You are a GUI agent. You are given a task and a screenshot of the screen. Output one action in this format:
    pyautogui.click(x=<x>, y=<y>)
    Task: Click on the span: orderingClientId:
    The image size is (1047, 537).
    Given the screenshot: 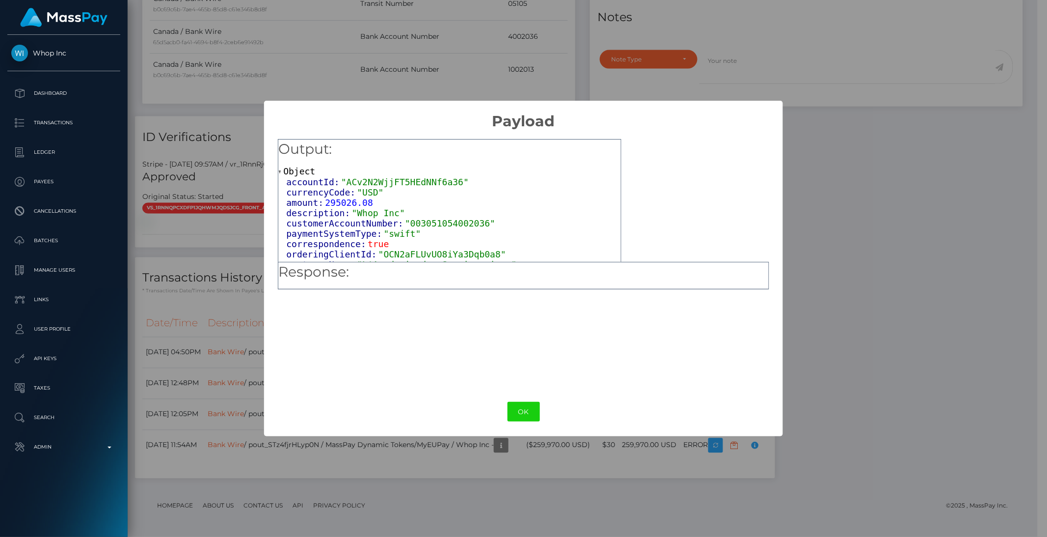 What is the action you would take?
    pyautogui.click(x=332, y=254)
    